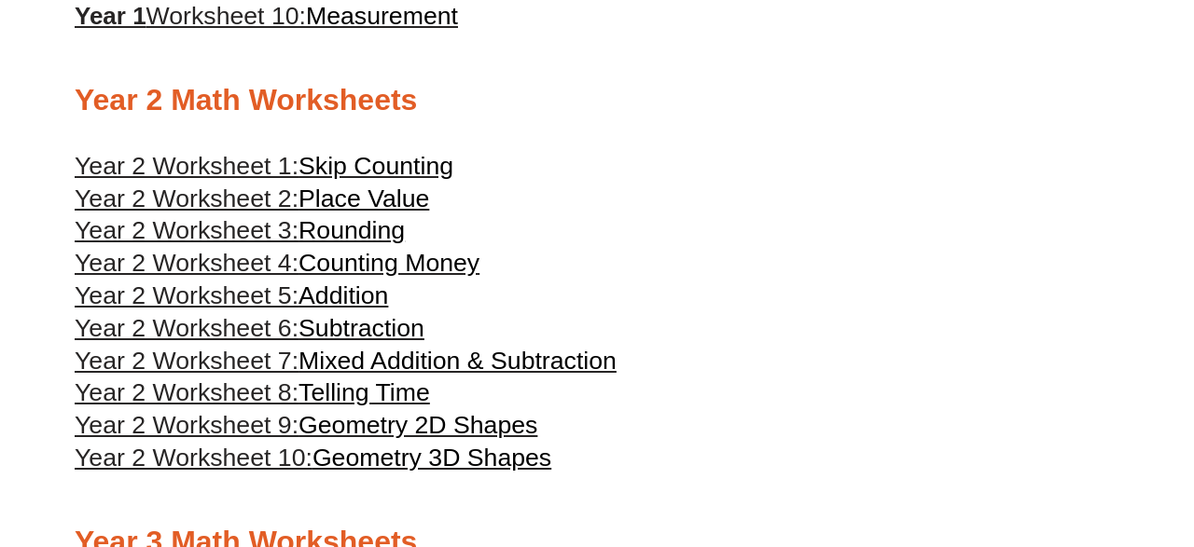  What do you see at coordinates (457, 361) in the screenshot?
I see `span: Mixed Addition & Subtraction` at bounding box center [457, 361].